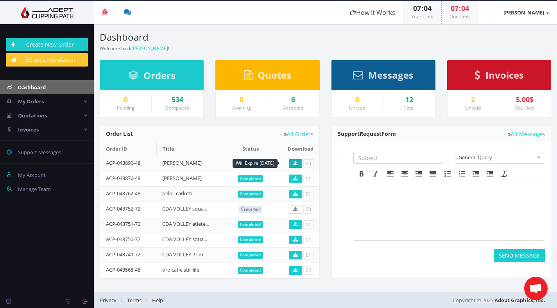 This screenshot has width=557, height=308. I want to click on span: Manage Team, so click(34, 189).